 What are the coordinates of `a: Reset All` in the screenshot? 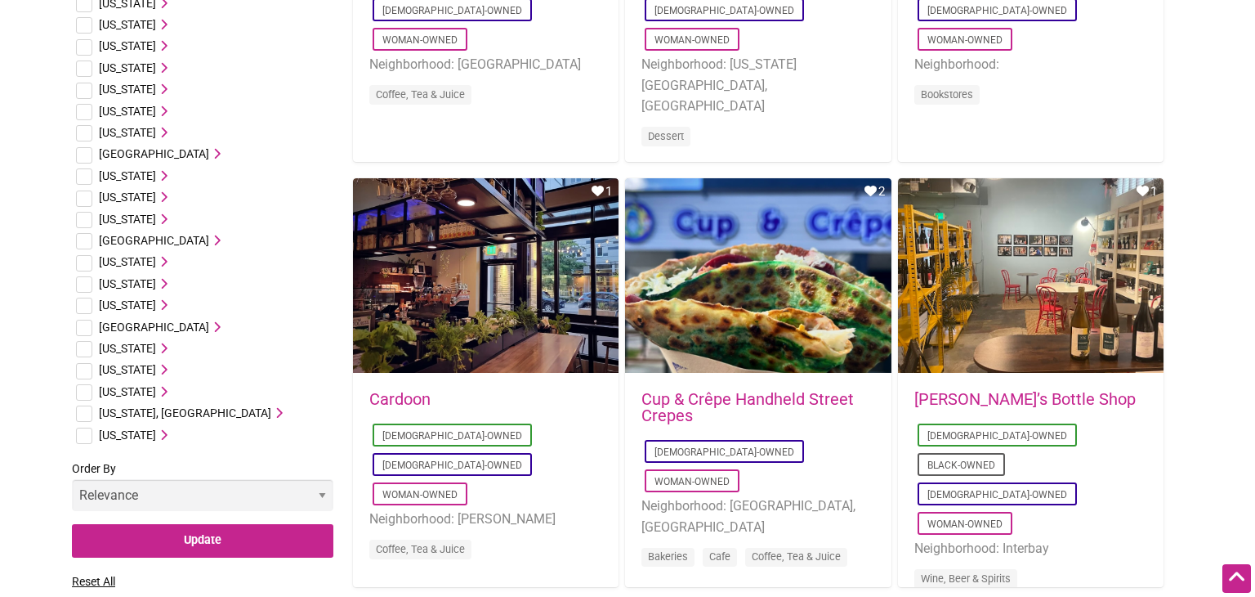 It's located at (93, 581).